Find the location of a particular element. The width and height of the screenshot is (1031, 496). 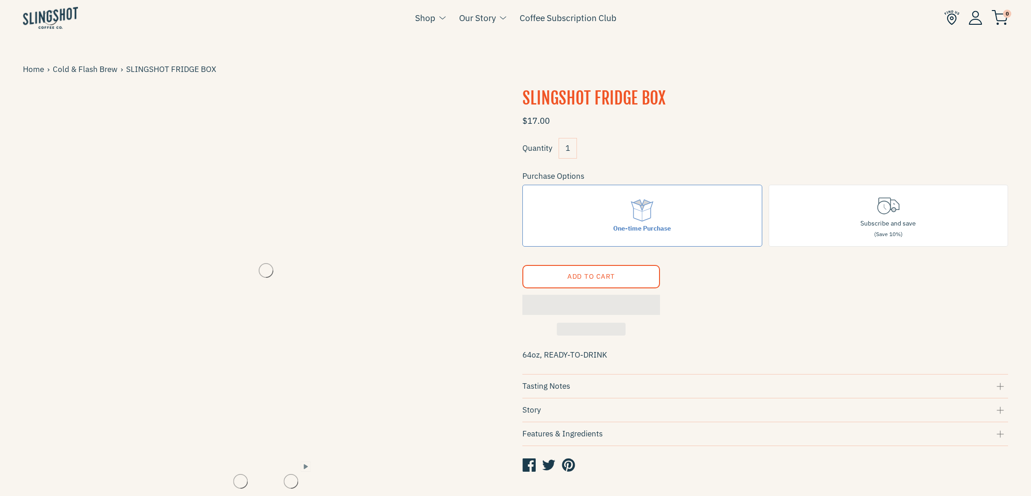

h1: SLINGSHOT FRIDGE BOX is located at coordinates (765, 99).